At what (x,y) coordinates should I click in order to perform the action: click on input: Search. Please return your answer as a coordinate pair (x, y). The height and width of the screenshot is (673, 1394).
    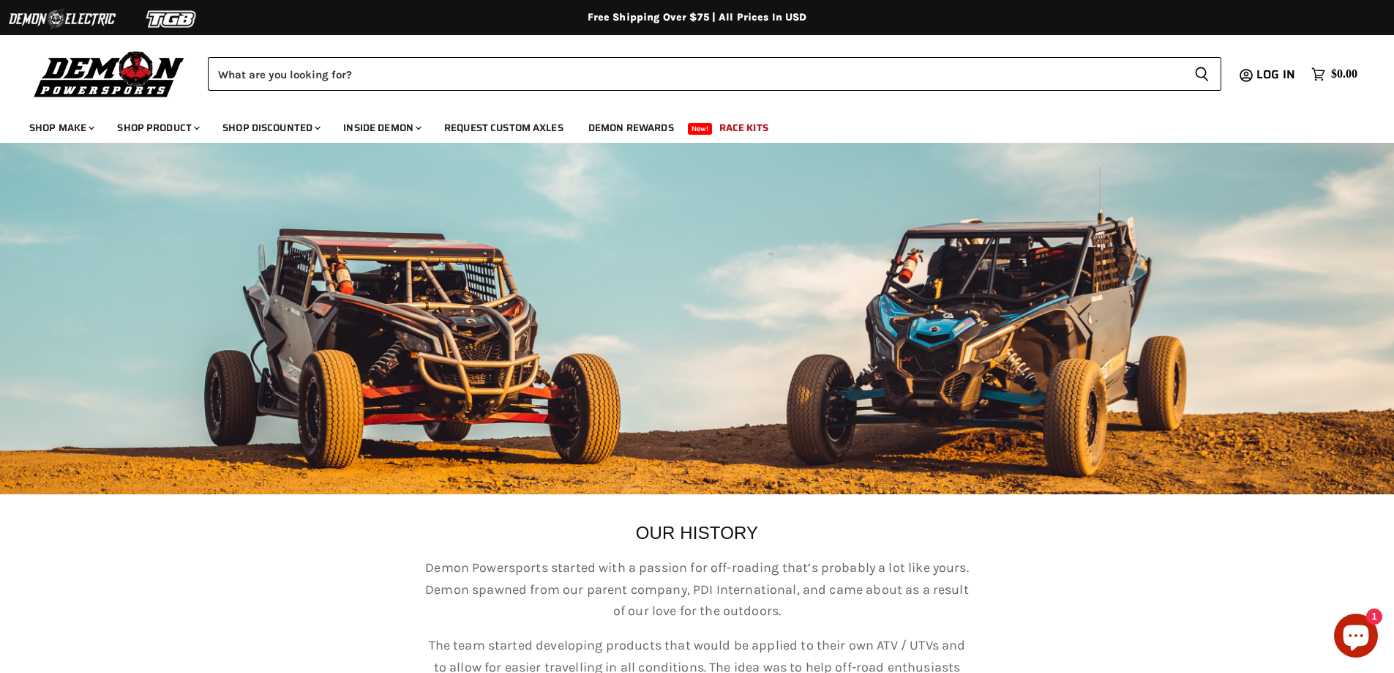
    Looking at the image, I should click on (695, 74).